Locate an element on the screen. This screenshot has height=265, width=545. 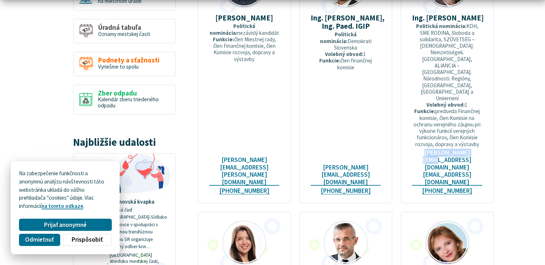
span: Prispôsobiť is located at coordinates (87, 239).